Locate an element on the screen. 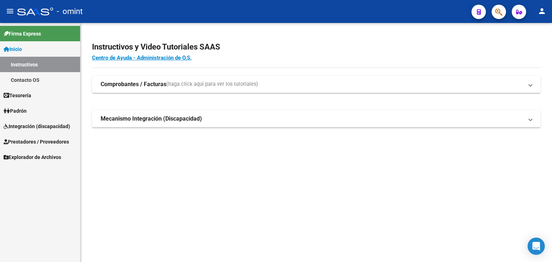 Image resolution: width=552 pixels, height=262 pixels. span: Integración (discapacidad) is located at coordinates (37, 126).